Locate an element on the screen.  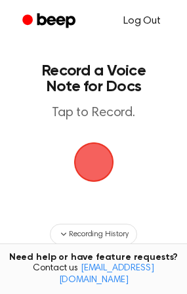
span: Recording History is located at coordinates (98, 234).